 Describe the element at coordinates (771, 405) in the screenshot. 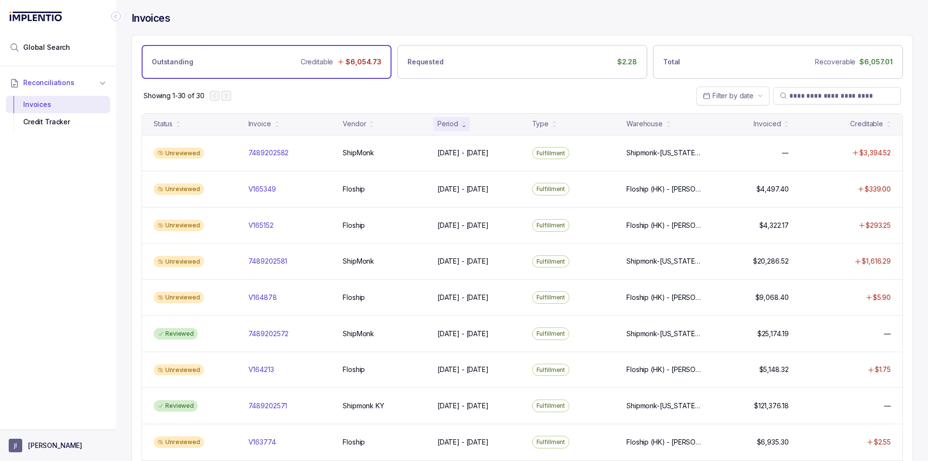

I see `p: $121,376.18` at that location.